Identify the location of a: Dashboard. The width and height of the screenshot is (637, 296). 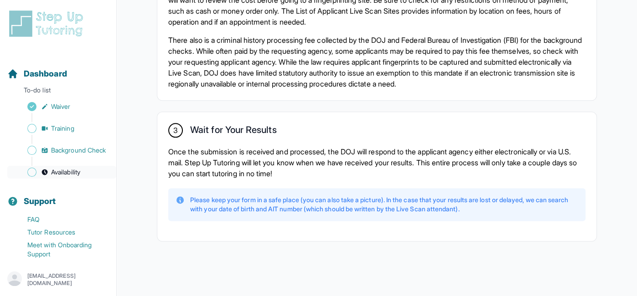
(37, 74).